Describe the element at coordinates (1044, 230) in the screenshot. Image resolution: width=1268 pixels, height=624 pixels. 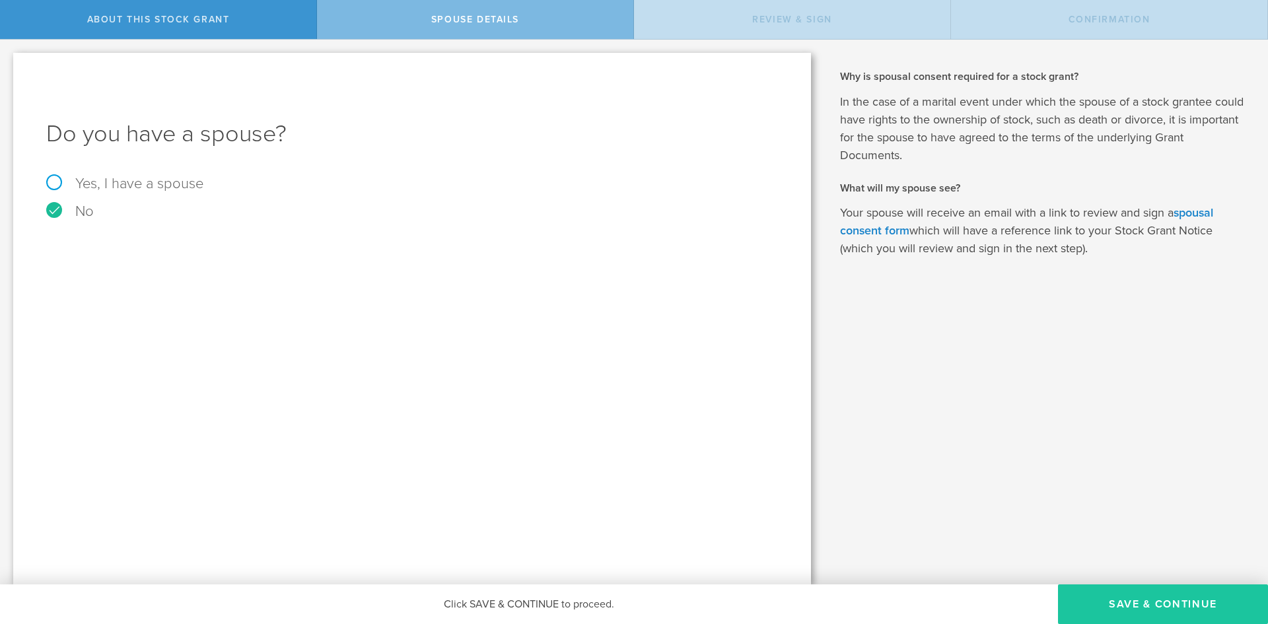
I see `p: Your spouse will receive an email with a link to review and sign a which will have a reference li...` at that location.